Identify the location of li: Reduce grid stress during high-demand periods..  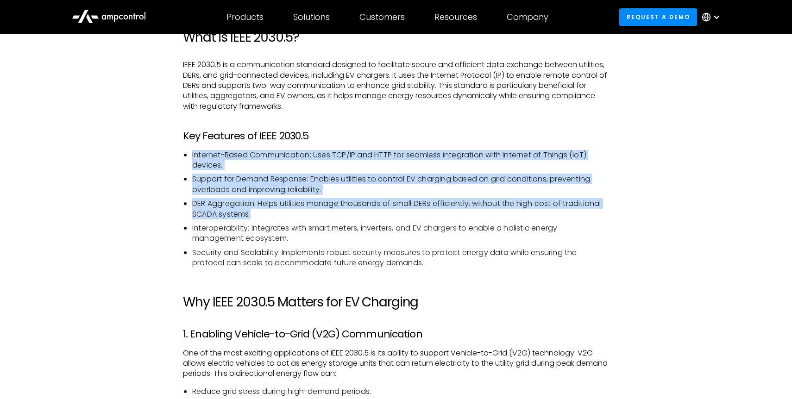
(401, 392).